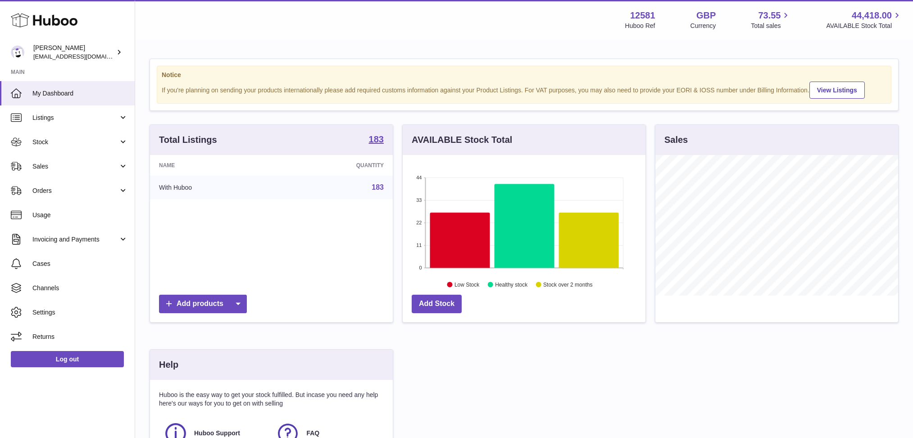 This screenshot has width=913, height=438. I want to click on span: Usage, so click(80, 215).